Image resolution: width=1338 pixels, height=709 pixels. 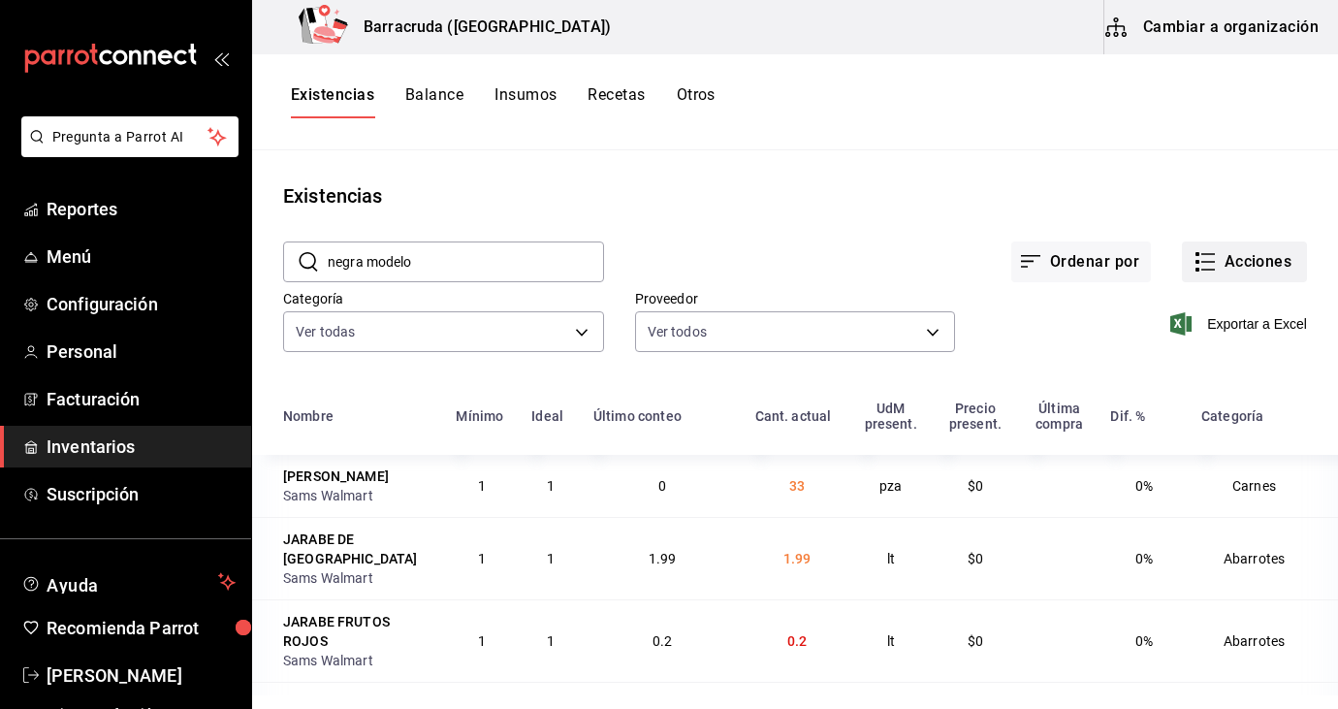 I want to click on div: Cant. actual, so click(x=793, y=416).